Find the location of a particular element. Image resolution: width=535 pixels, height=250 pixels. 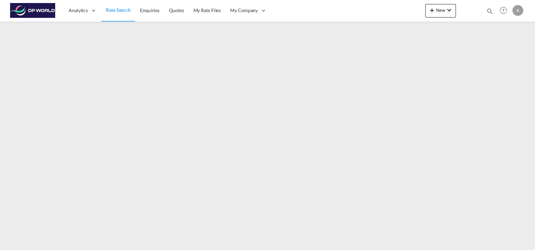

span: New is located at coordinates (440, 10).